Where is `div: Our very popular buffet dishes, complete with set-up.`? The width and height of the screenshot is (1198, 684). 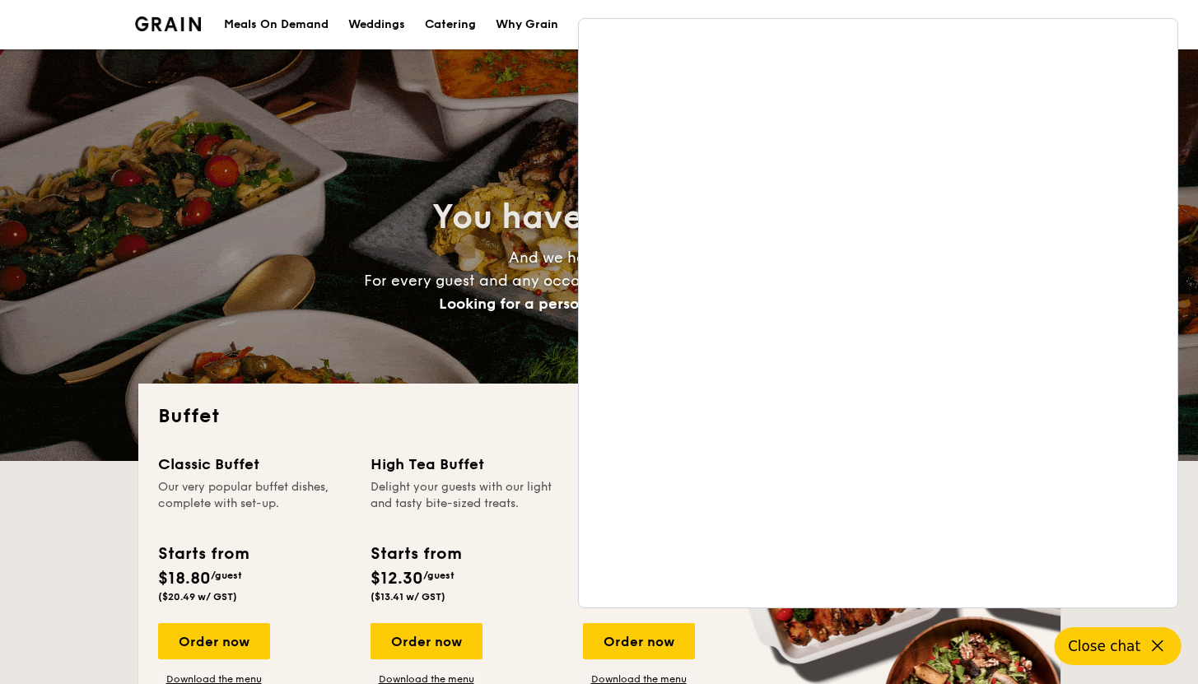
div: Our very popular buffet dishes, complete with set-up. is located at coordinates (255, 504).